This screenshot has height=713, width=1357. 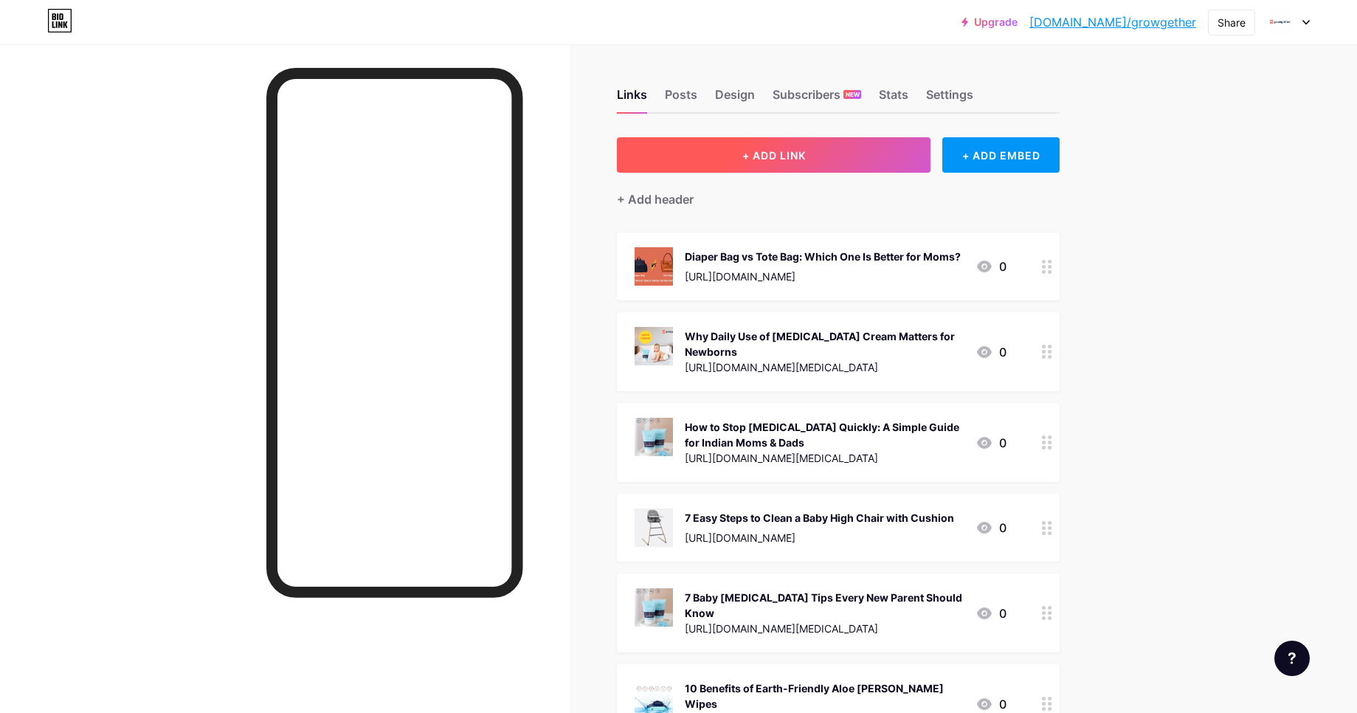 I want to click on img: 7 Baby Skin Care Tips Every New Parent Should Know, so click(x=654, y=607).